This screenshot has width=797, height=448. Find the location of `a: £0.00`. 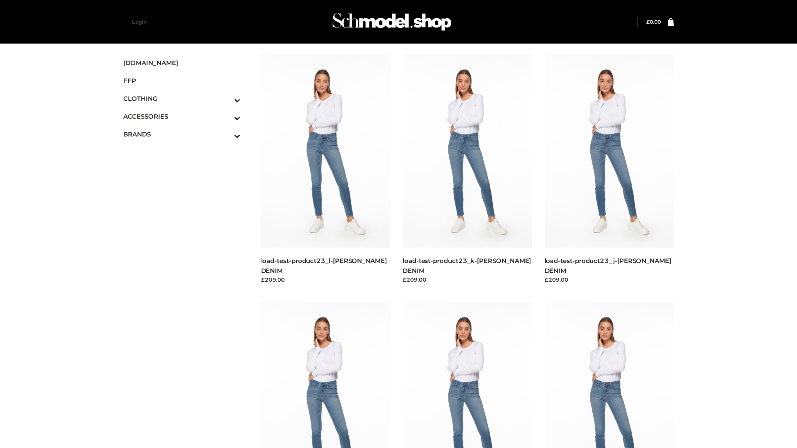

a: £0.00 is located at coordinates (653, 22).